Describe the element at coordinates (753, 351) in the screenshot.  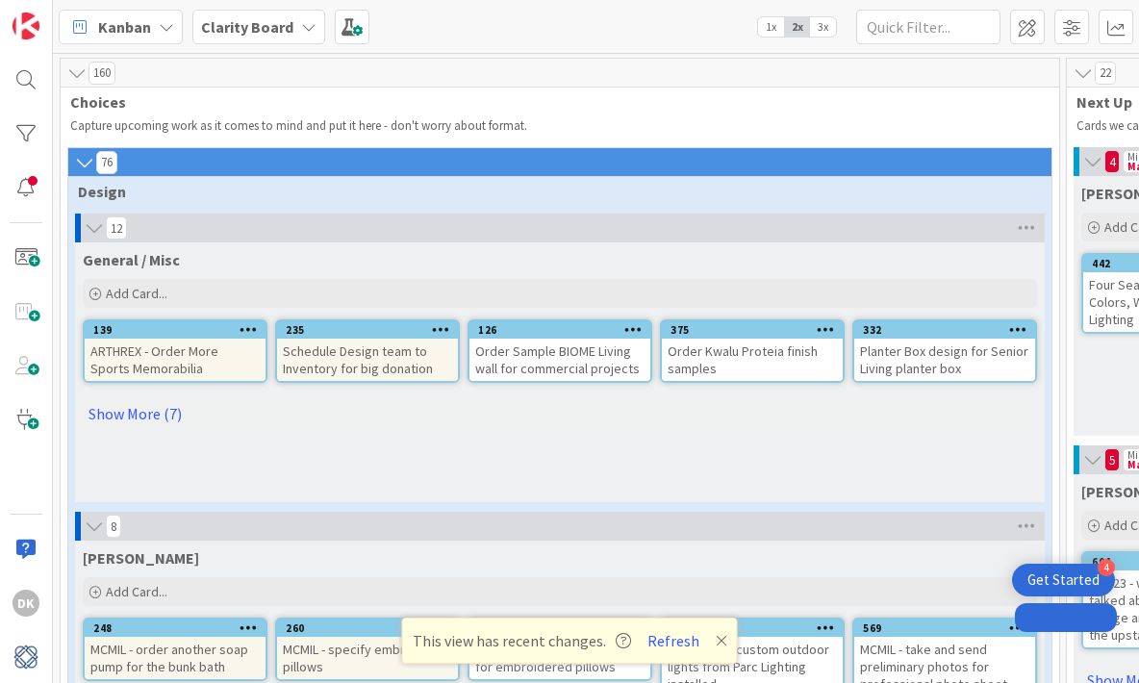
I see `a: 375Order Kwalu Proteia finish samples` at that location.